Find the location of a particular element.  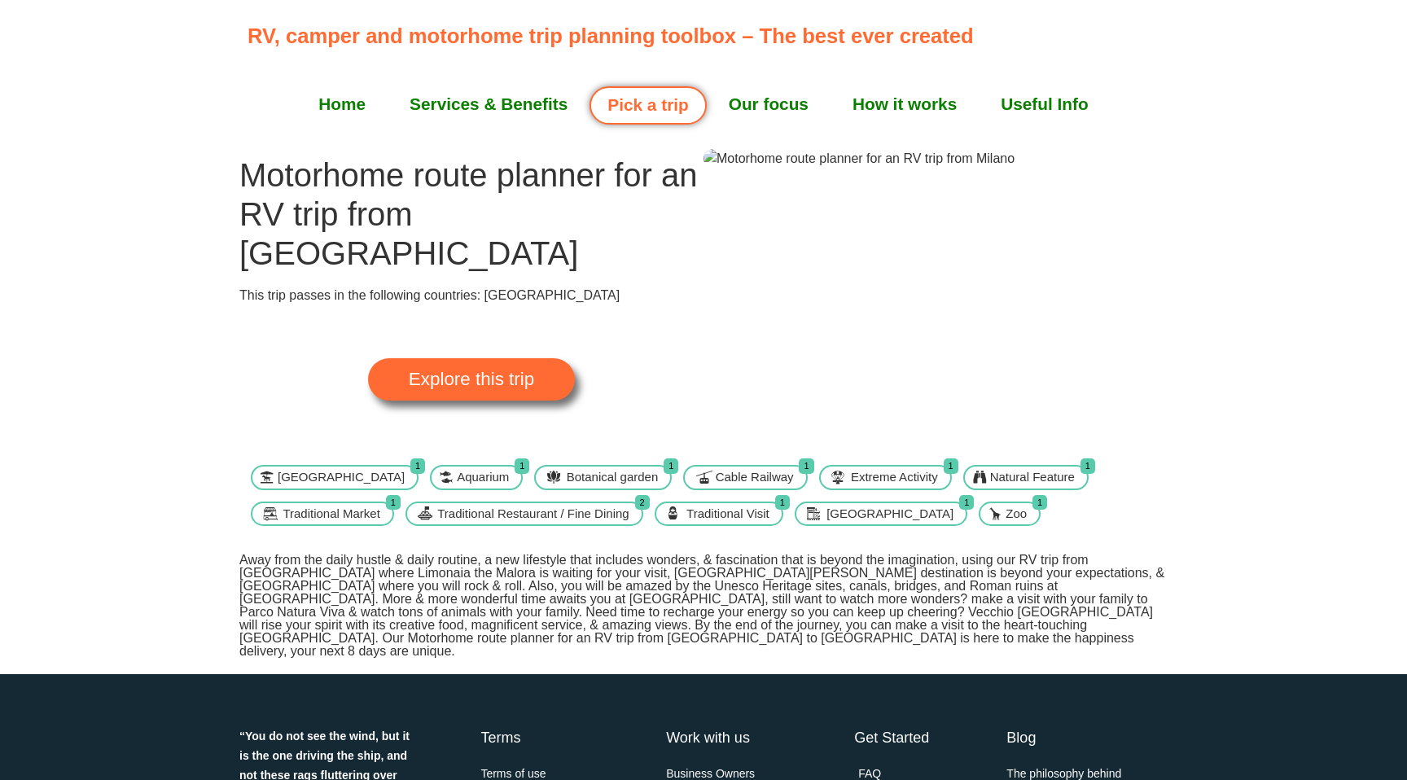

span: Explore this trip is located at coordinates (471, 379).